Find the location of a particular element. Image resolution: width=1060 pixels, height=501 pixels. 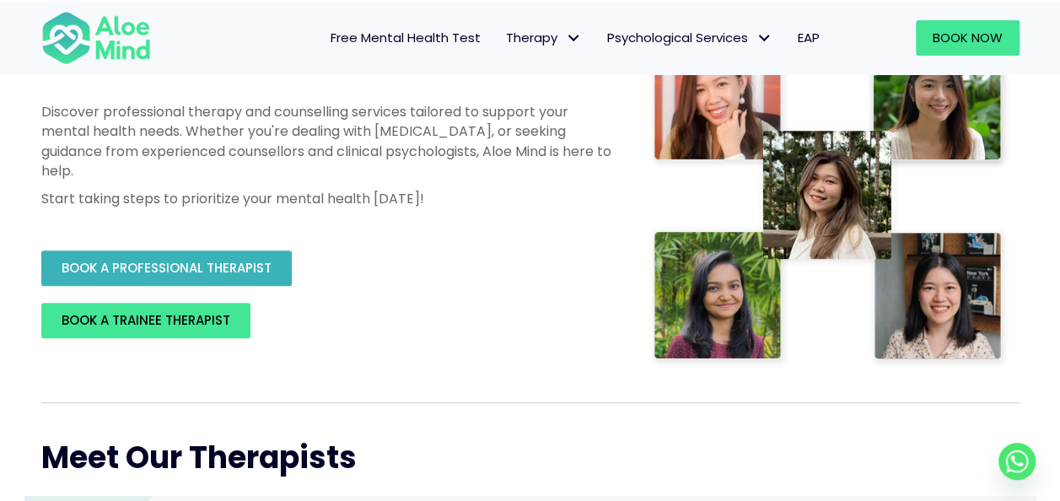

img: Therapist collage is located at coordinates (829, 197).